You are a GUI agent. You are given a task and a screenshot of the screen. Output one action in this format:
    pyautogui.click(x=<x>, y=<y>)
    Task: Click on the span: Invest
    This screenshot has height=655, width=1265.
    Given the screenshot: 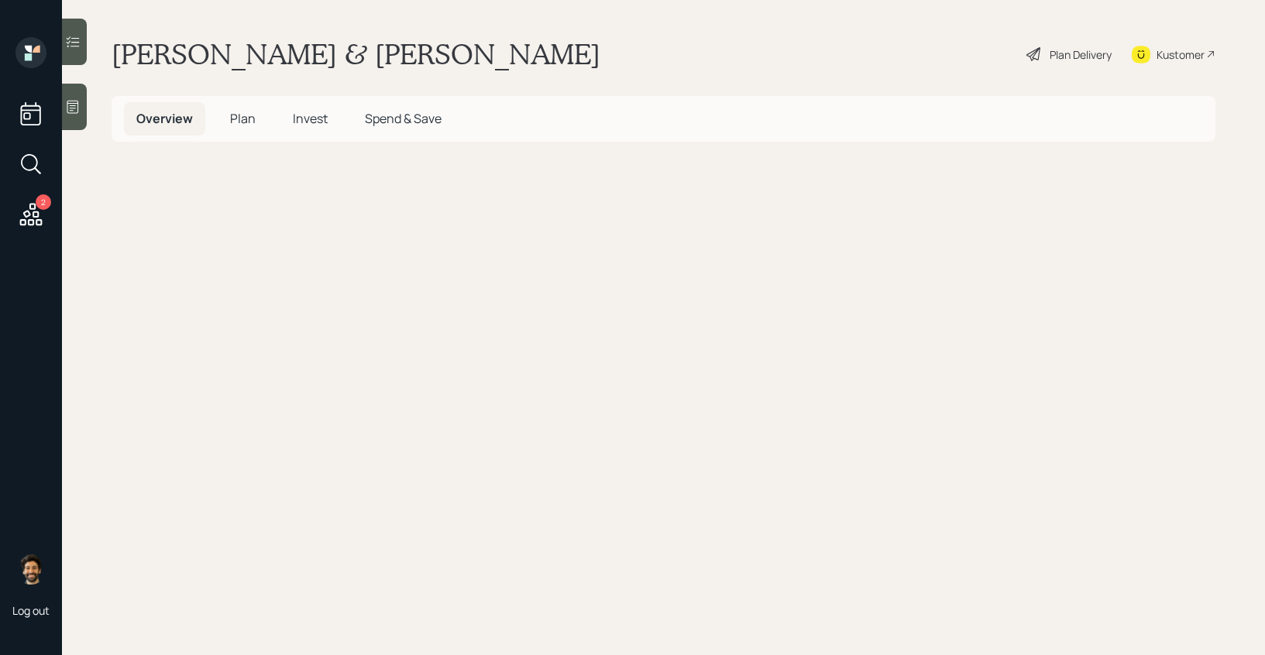 What is the action you would take?
    pyautogui.click(x=310, y=119)
    